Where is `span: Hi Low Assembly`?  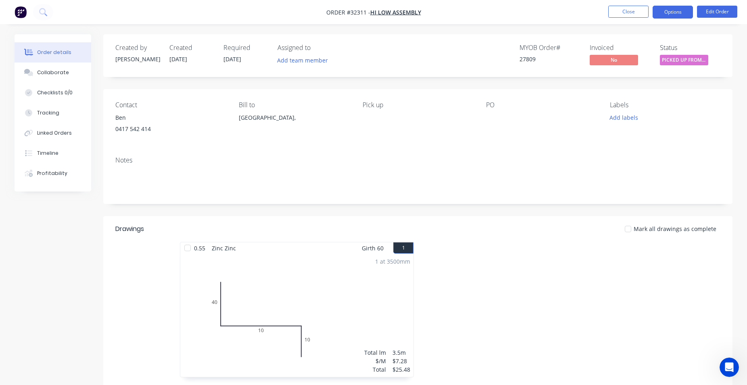 span: Hi Low Assembly is located at coordinates (396, 12).